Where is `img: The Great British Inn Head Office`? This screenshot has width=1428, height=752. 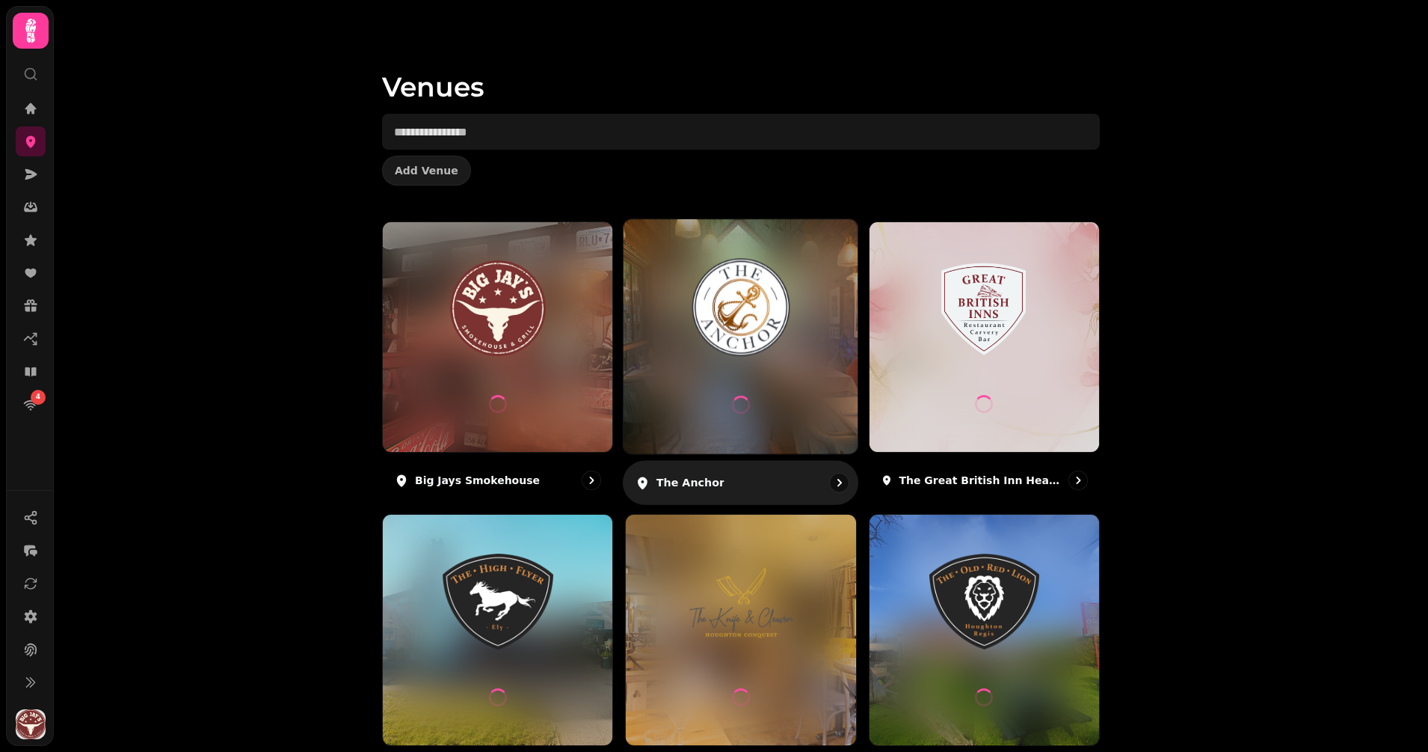 img: The Great British Inn Head Office is located at coordinates (984, 308).